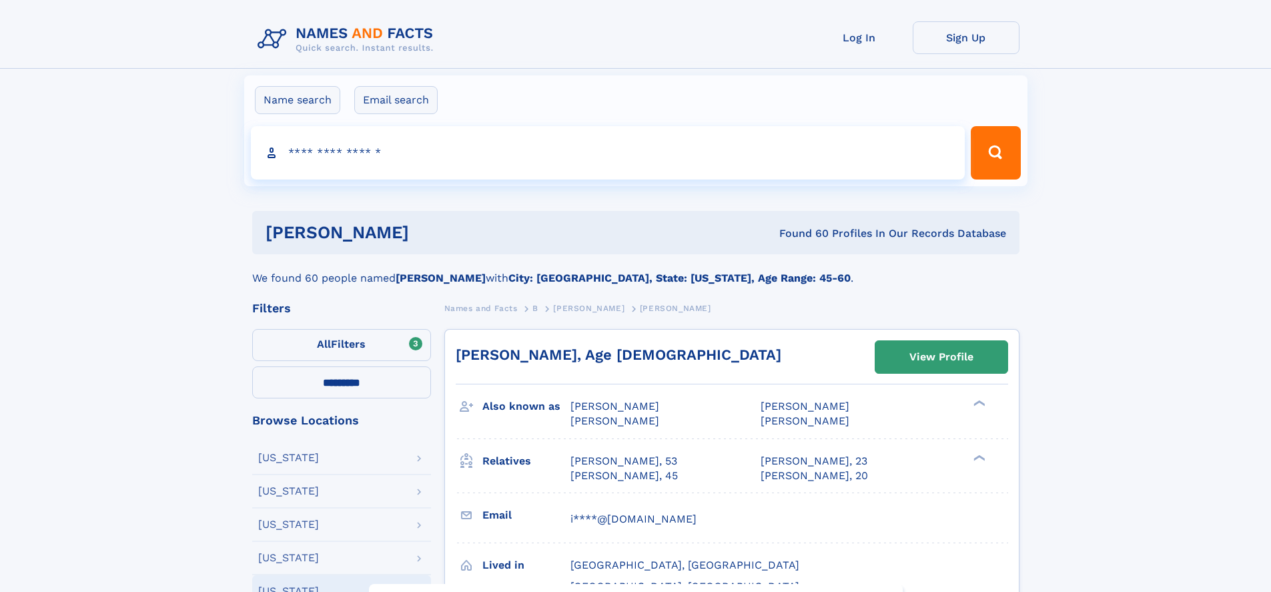 This screenshot has height=592, width=1271. I want to click on a: Log In, so click(859, 37).